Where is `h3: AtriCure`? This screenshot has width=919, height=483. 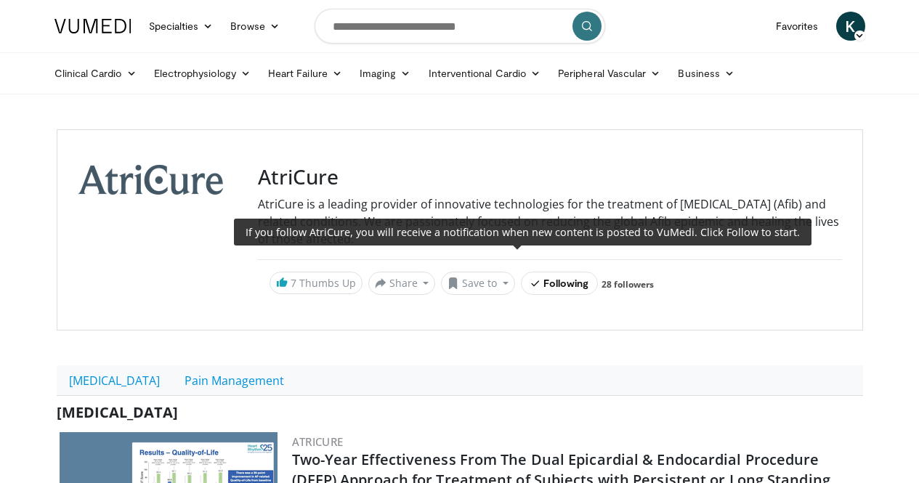 h3: AtriCure is located at coordinates (550, 177).